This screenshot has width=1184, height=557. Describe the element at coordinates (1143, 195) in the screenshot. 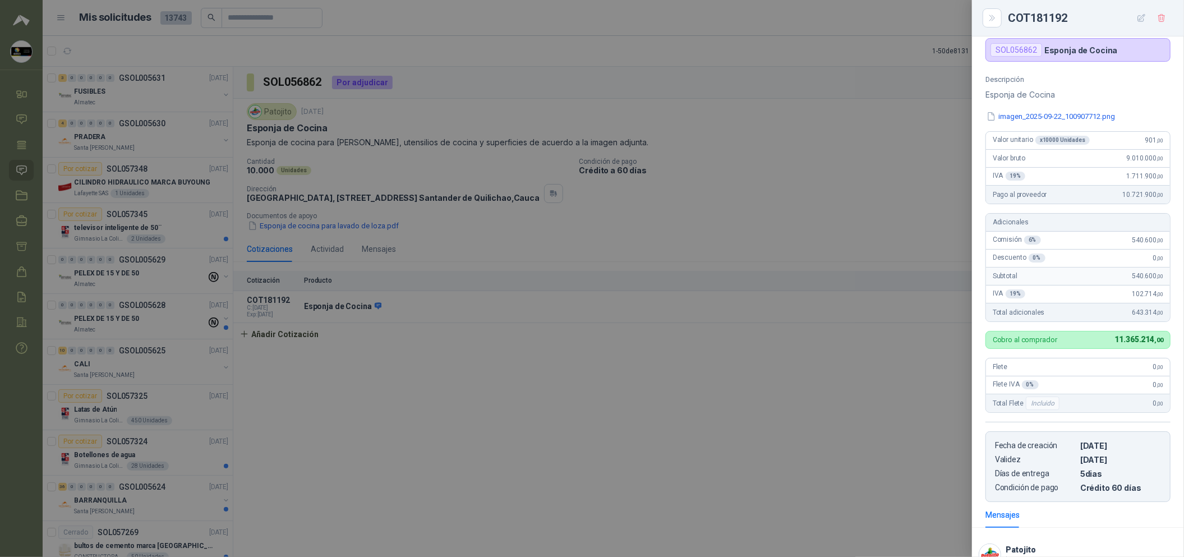

I see `span: 10.721.900` at that location.